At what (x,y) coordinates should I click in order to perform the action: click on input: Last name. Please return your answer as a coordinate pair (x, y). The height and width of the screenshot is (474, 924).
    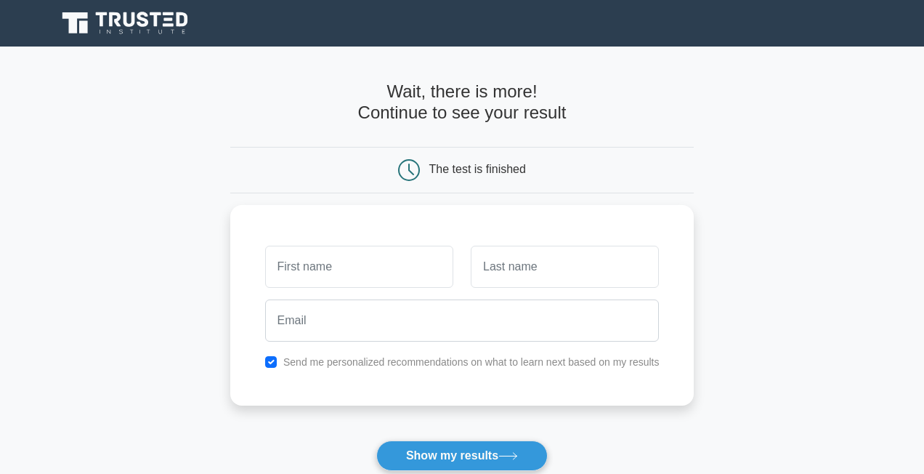
    Looking at the image, I should click on (565, 267).